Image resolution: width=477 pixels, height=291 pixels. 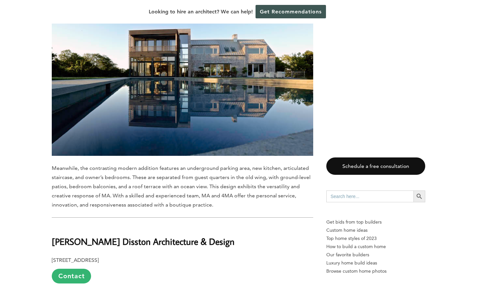 What do you see at coordinates (376, 255) in the screenshot?
I see `p: Our favorite builders` at bounding box center [376, 255].